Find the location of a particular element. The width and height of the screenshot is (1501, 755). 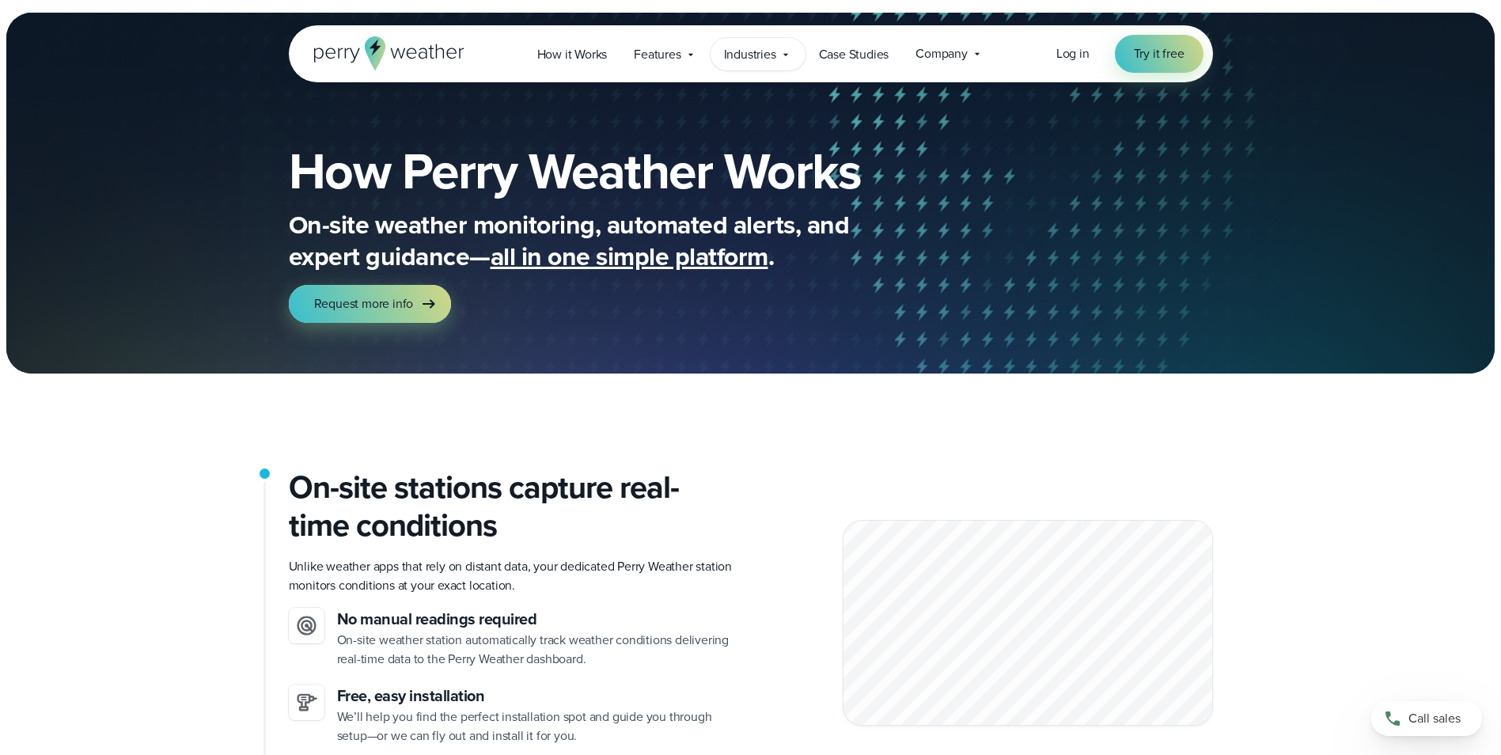

span: Try it free is located at coordinates (1159, 54).